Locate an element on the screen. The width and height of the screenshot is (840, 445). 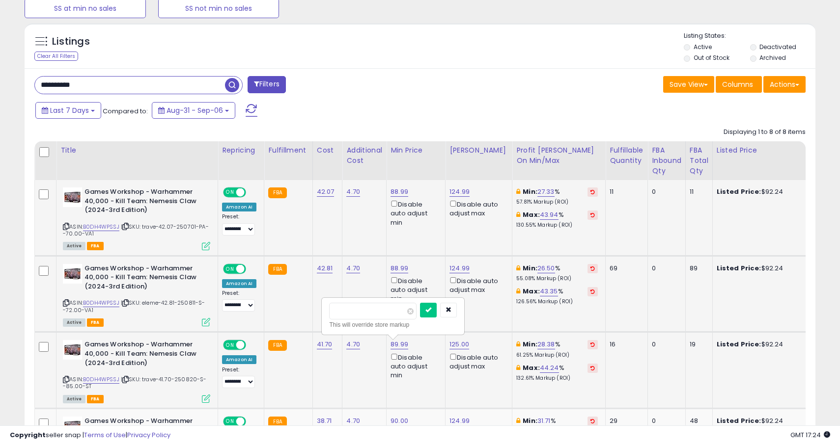
a: 26.50 is located at coordinates (546, 269).